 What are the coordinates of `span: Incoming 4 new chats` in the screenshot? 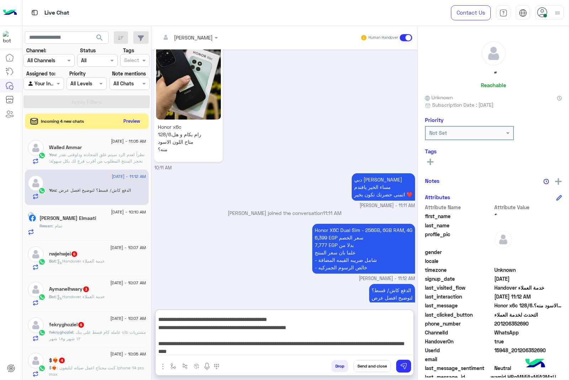 It's located at (62, 121).